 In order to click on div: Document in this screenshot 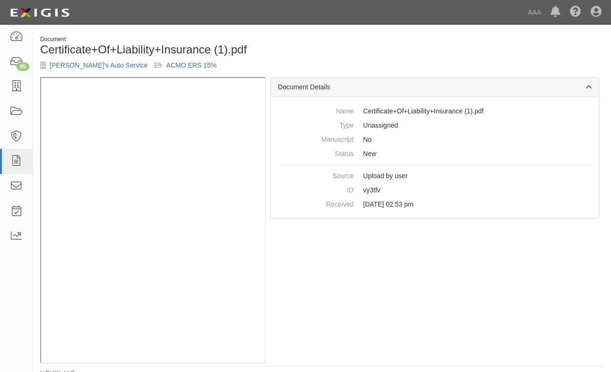, I will do `click(177, 39)`.